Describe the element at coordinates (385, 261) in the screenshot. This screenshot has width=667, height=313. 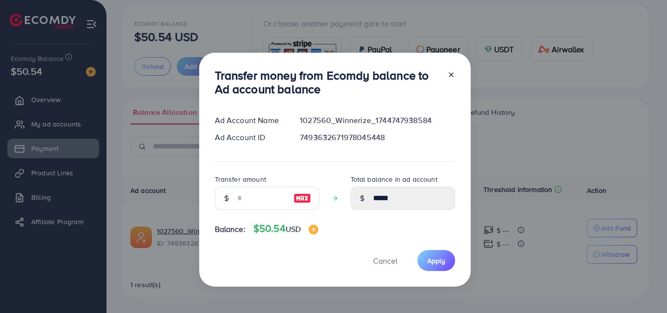
I see `span: Cancel` at that location.